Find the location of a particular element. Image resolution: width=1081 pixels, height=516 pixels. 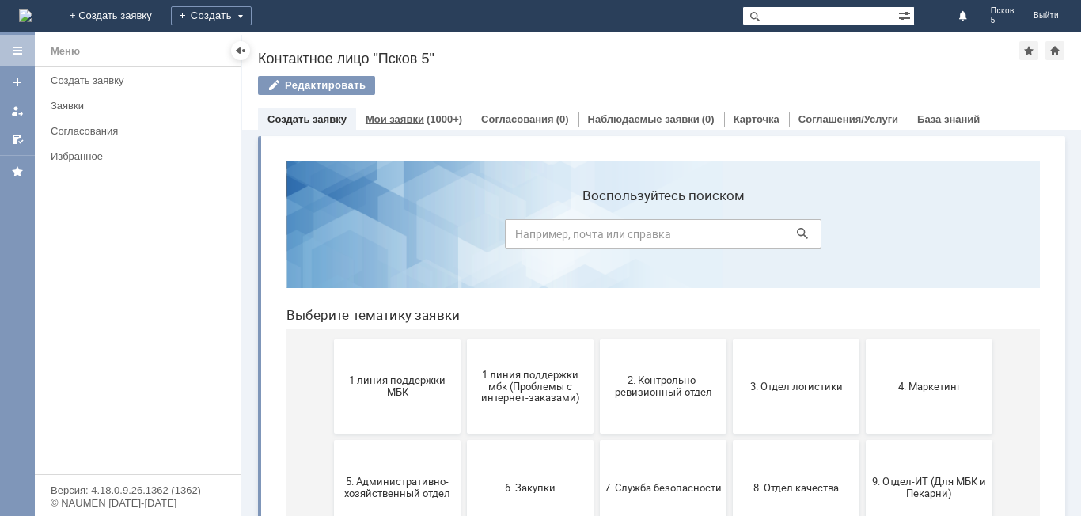

span: Бухгалтерия (для мбк) is located at coordinates (123, 439).